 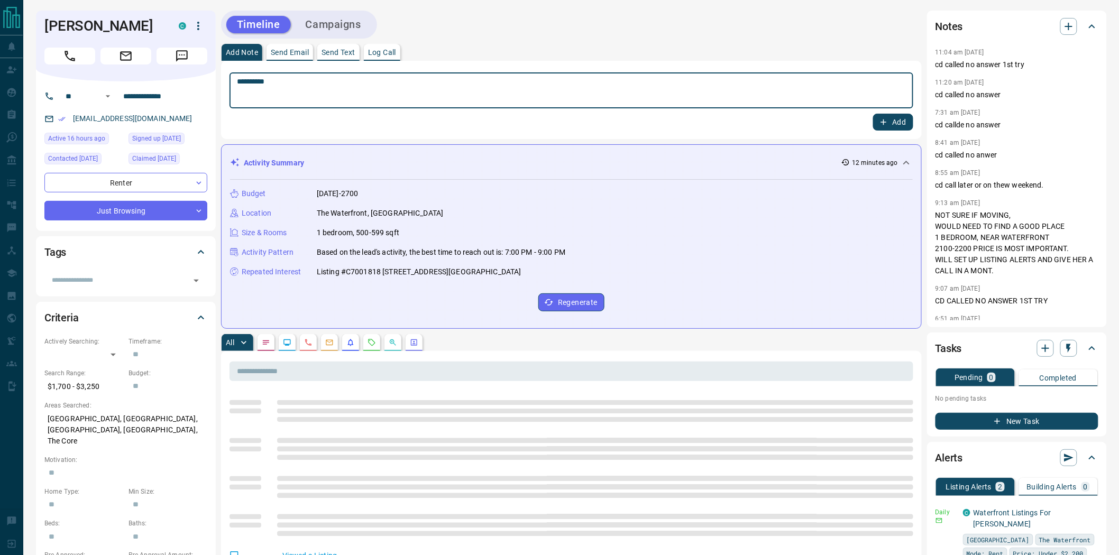 What do you see at coordinates (1017, 399) in the screenshot?
I see `p: No pending tasks` at bounding box center [1017, 399].